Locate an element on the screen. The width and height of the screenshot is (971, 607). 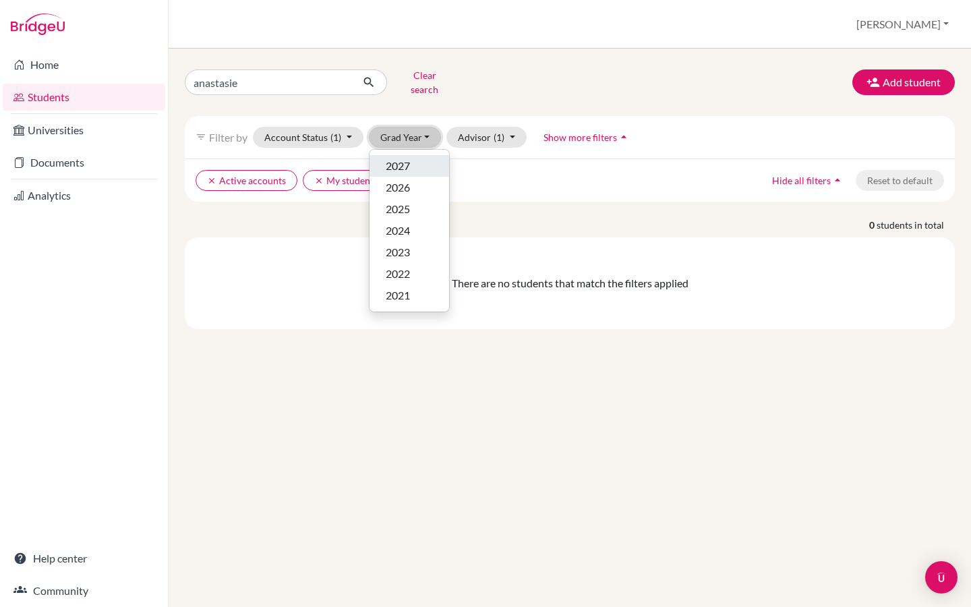
button: Show more filtersarrow_drop_up is located at coordinates (586, 137).